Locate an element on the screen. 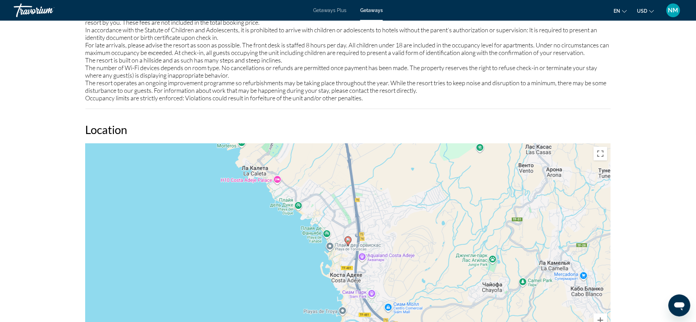 This screenshot has height=322, width=696. button: Change currency is located at coordinates (645, 11).